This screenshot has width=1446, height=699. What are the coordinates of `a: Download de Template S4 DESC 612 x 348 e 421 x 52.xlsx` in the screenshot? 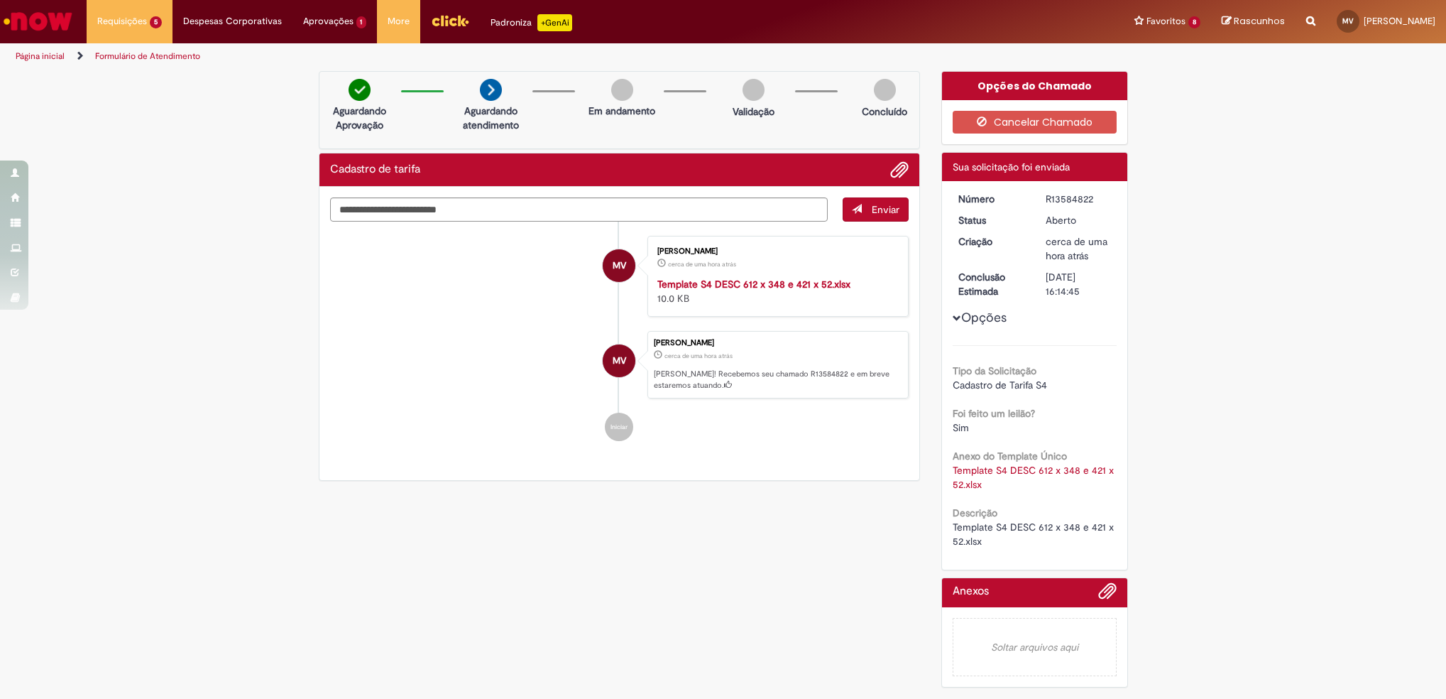 It's located at (1034, 477).